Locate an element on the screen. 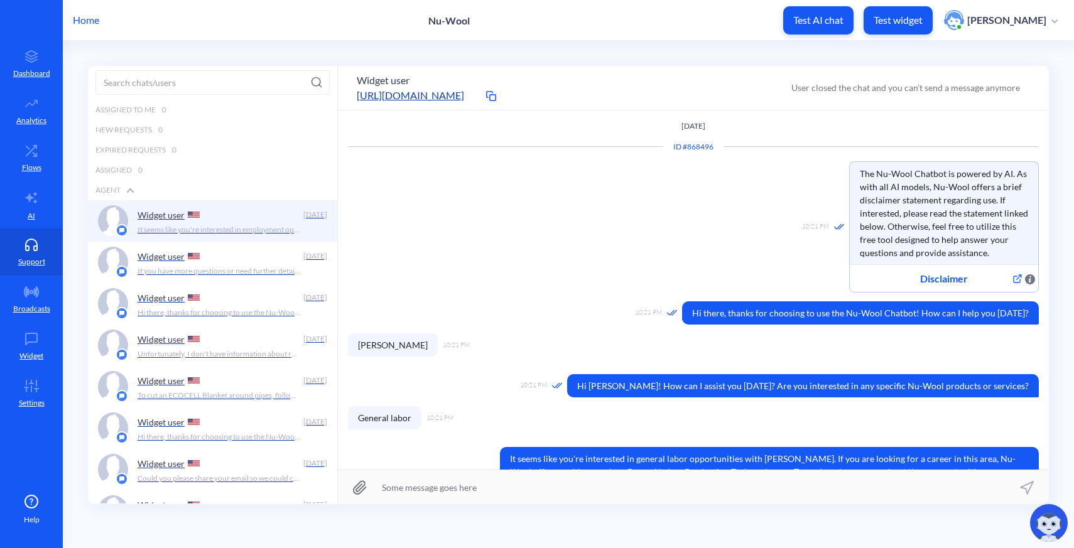 The height and width of the screenshot is (548, 1074). input: Search chats/users is located at coordinates (212, 82).